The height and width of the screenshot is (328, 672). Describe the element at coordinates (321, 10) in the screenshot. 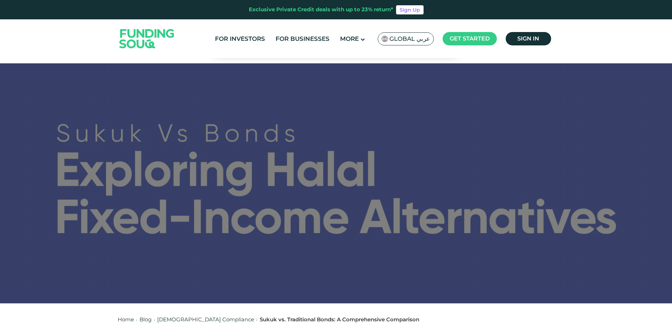

I see `div: Exclusive Private Credit deals with up to 23% return*` at that location.